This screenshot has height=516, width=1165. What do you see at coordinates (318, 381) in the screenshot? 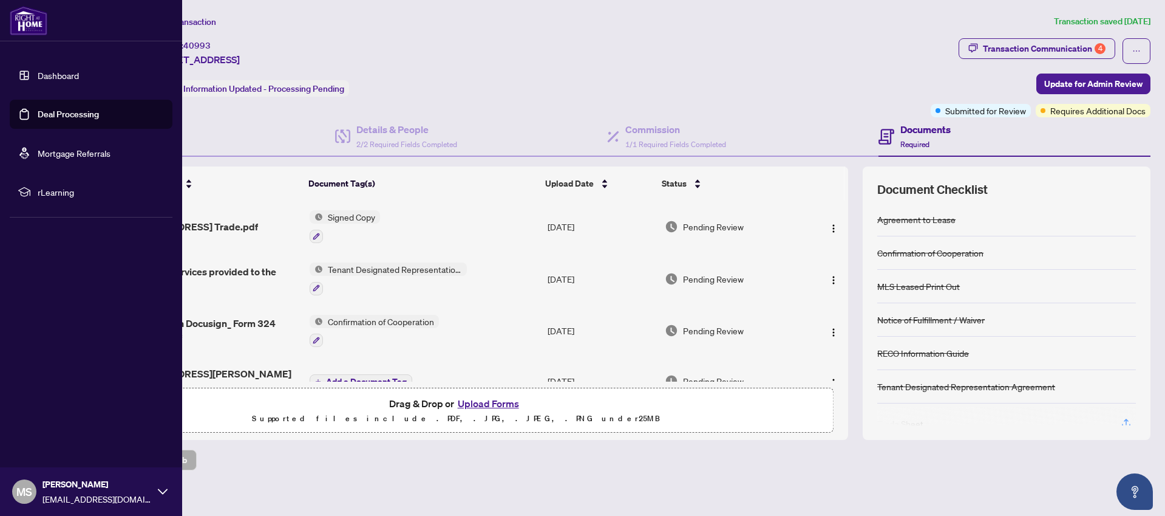
I see `span: plus` at bounding box center [318, 381].